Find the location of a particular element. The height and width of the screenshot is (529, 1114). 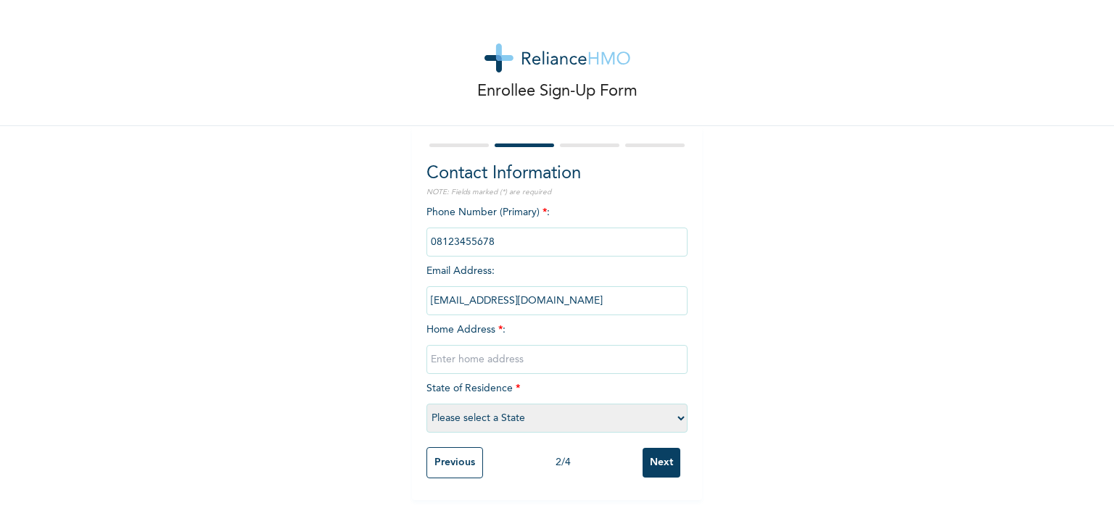

h2: Contact Information is located at coordinates (557, 174).